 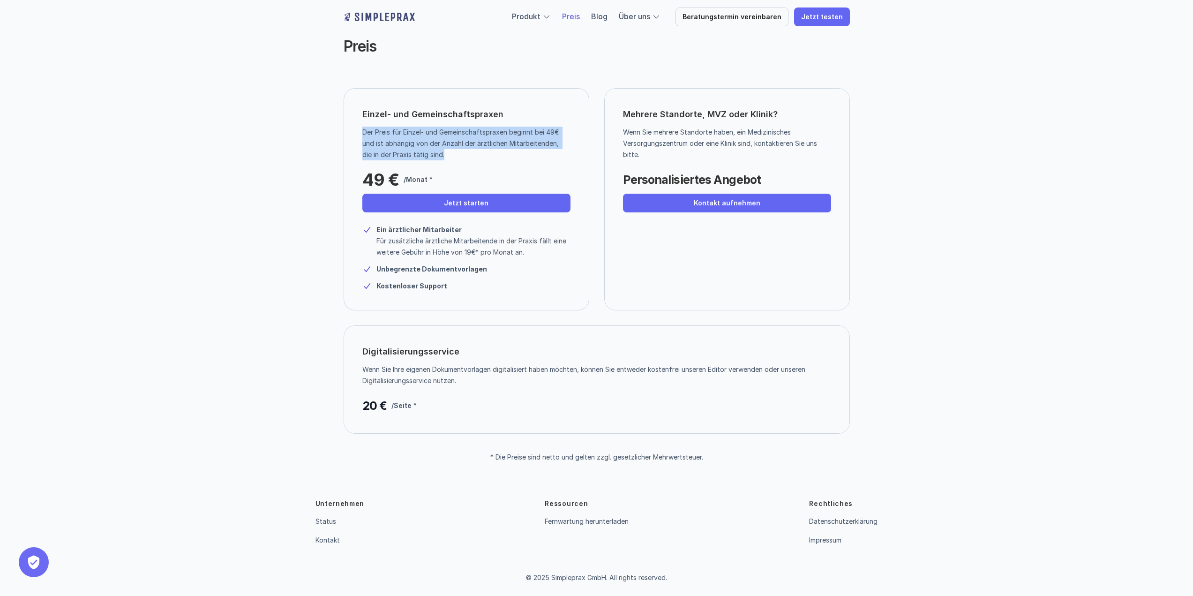 What do you see at coordinates (727, 114) in the screenshot?
I see `p: Mehrere Standorte, MVZ oder Klinik?` at bounding box center [727, 114].